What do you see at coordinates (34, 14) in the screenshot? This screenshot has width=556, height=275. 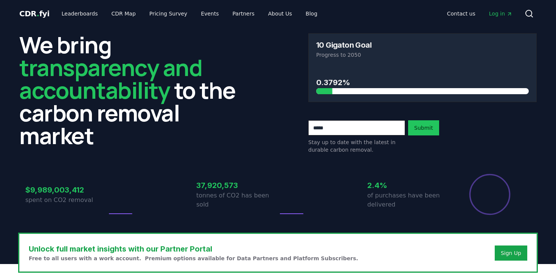 I see `span: CDR fyi` at bounding box center [34, 14].